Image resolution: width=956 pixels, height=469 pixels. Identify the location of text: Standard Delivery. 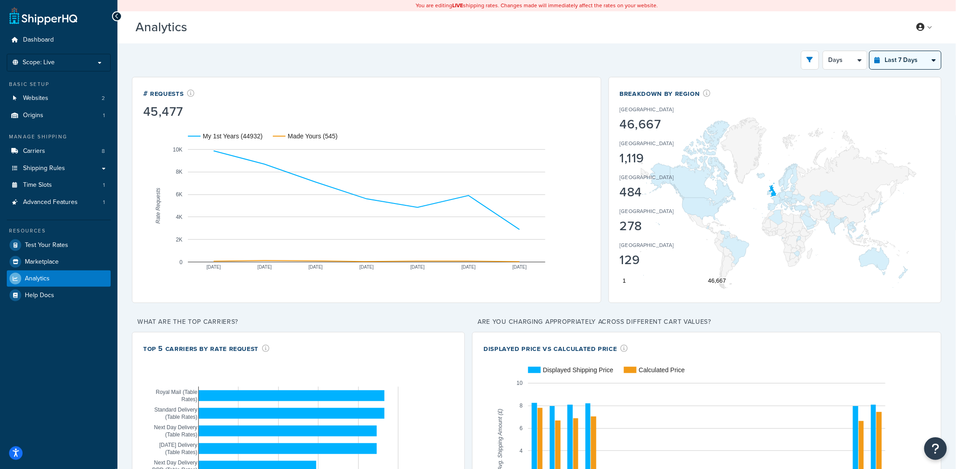
(176, 409).